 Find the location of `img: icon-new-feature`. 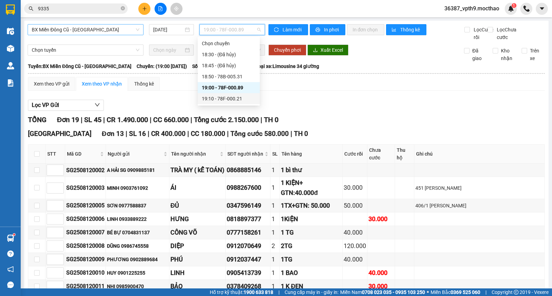

img: icon-new-feature is located at coordinates (511, 9).